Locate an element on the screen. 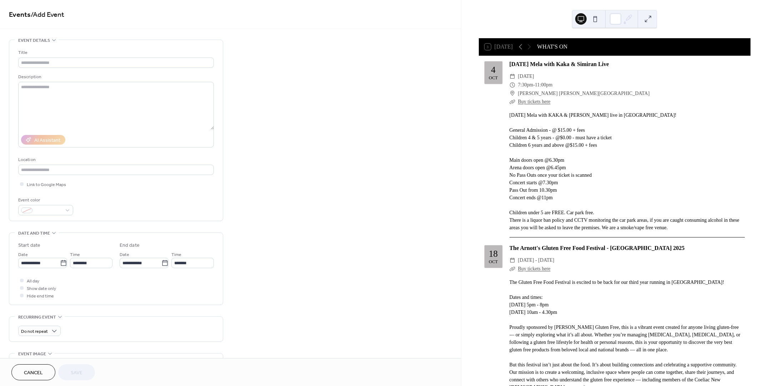 This screenshot has width=768, height=386. div: Description is located at coordinates (115, 77).